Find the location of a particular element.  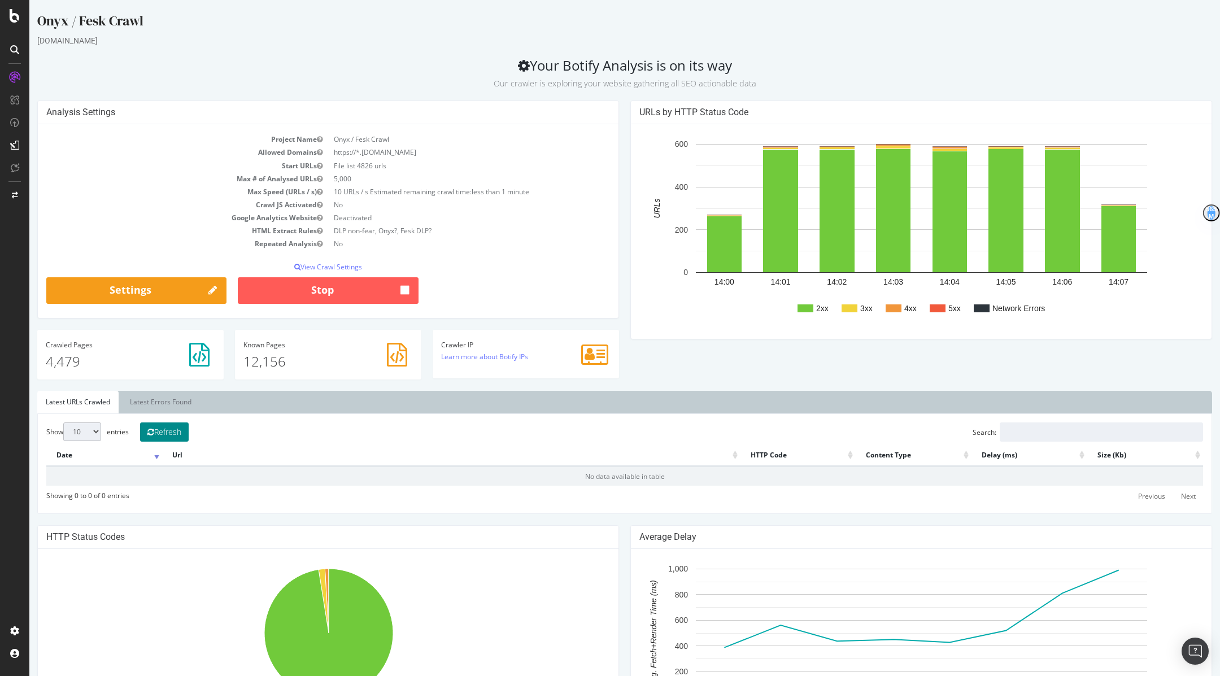

span: less than 1 minute is located at coordinates (471, 192).